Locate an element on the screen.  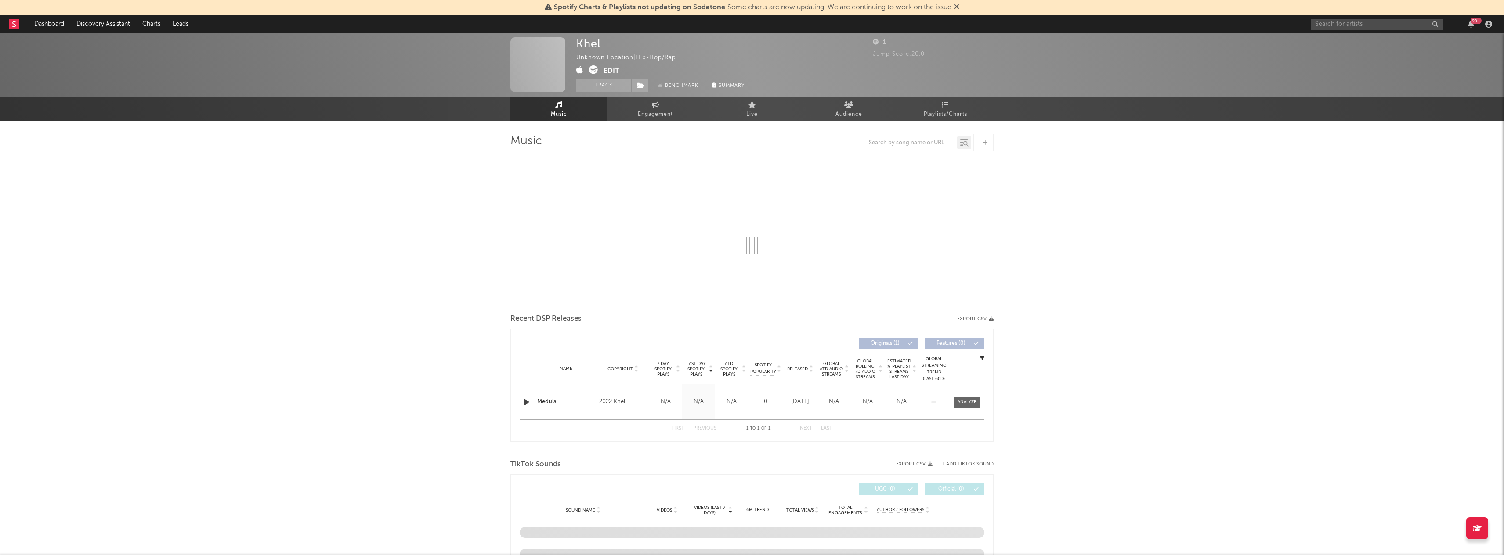
span: Copyright is located at coordinates (620, 369).